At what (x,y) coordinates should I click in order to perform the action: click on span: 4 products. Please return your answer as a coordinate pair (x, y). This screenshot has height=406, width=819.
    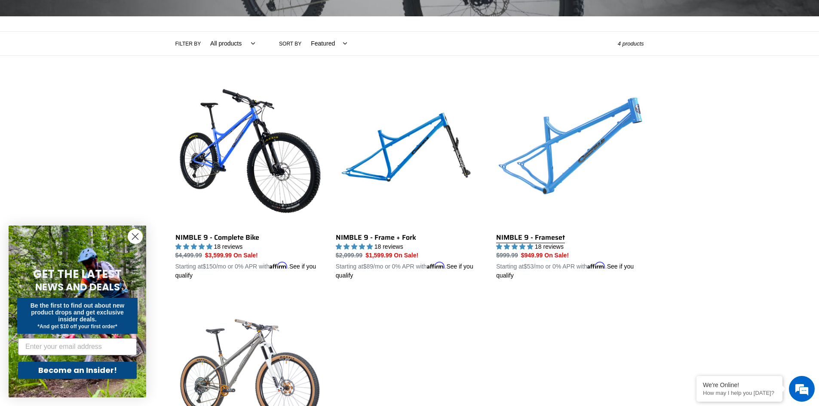
    Looking at the image, I should click on (631, 43).